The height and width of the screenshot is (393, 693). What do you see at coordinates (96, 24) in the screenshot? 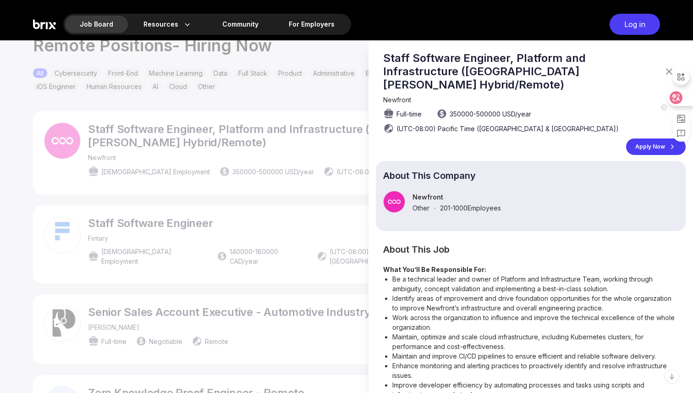
I see `div: Job Board` at bounding box center [96, 24].